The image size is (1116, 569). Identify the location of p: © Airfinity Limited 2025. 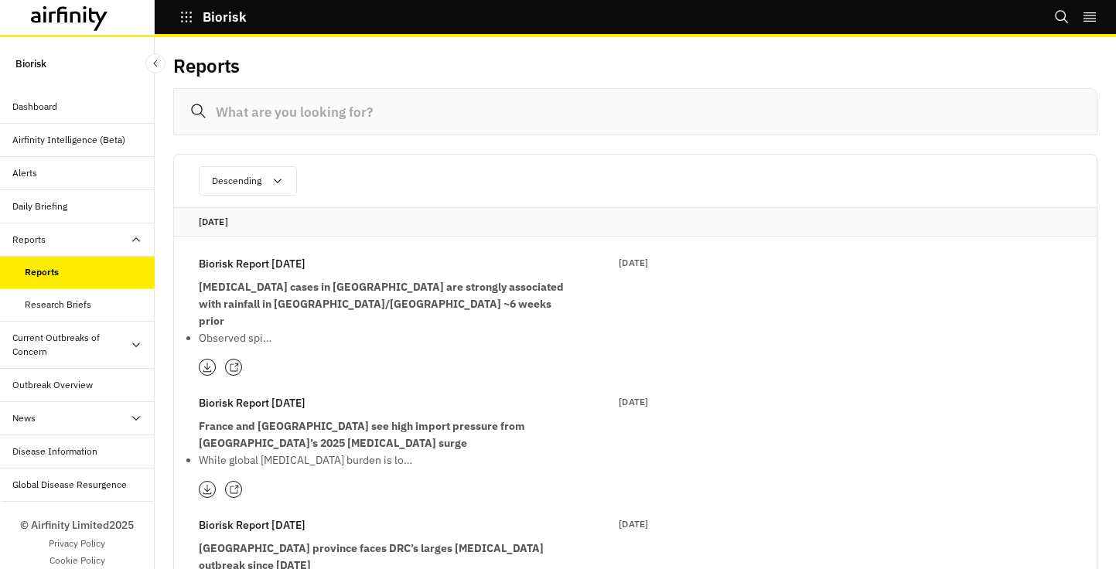
(77, 525).